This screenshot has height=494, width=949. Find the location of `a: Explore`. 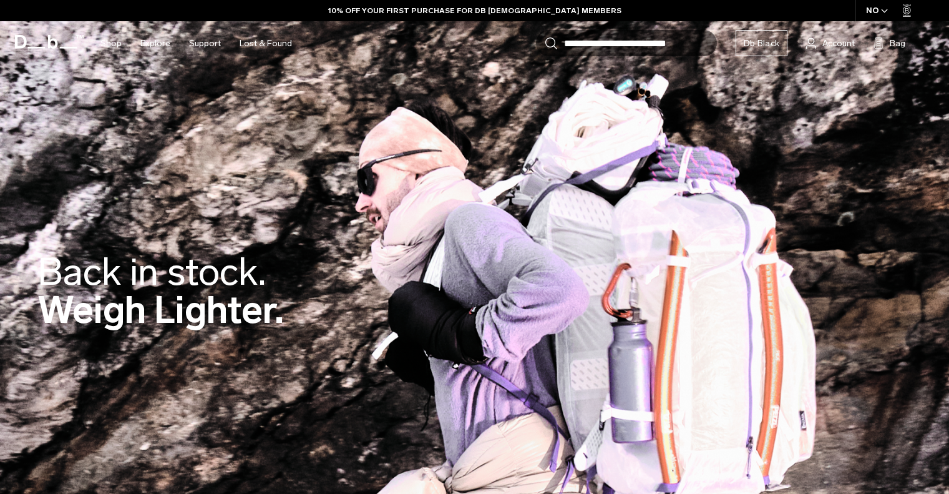

a: Explore is located at coordinates (155, 43).